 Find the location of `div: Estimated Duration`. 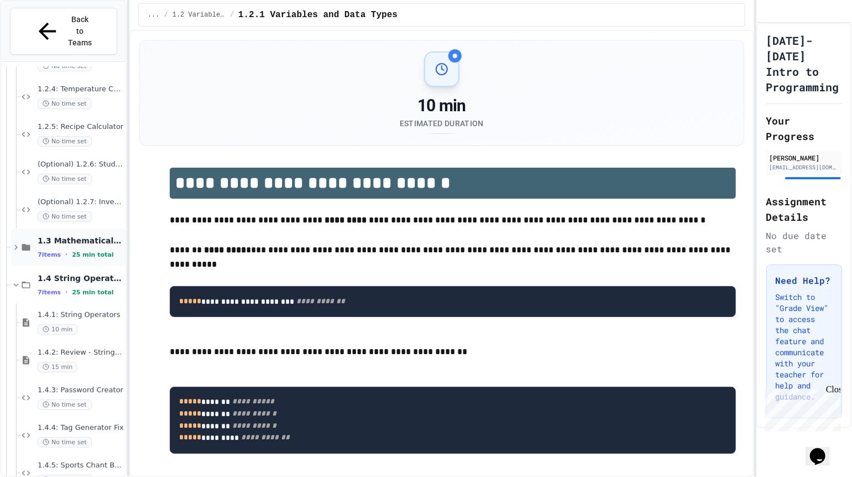

div: Estimated Duration is located at coordinates (442, 123).